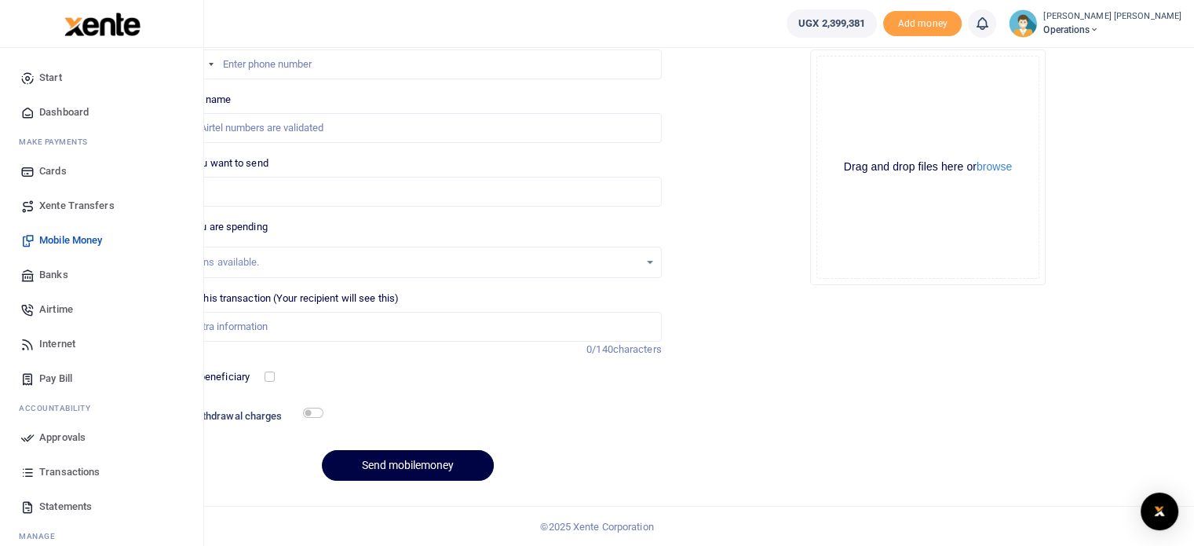 This screenshot has height=546, width=1194. I want to click on span: Dashboard, so click(64, 112).